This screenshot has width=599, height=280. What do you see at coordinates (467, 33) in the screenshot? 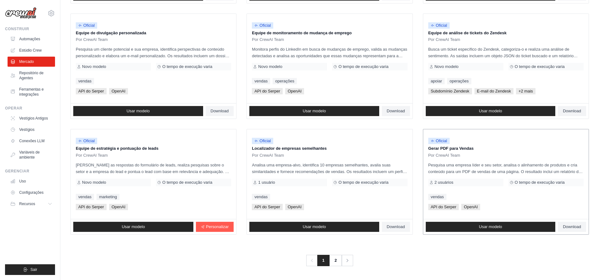
I see `font: Equipe de análise de tickets do Zendesk` at bounding box center [467, 33].